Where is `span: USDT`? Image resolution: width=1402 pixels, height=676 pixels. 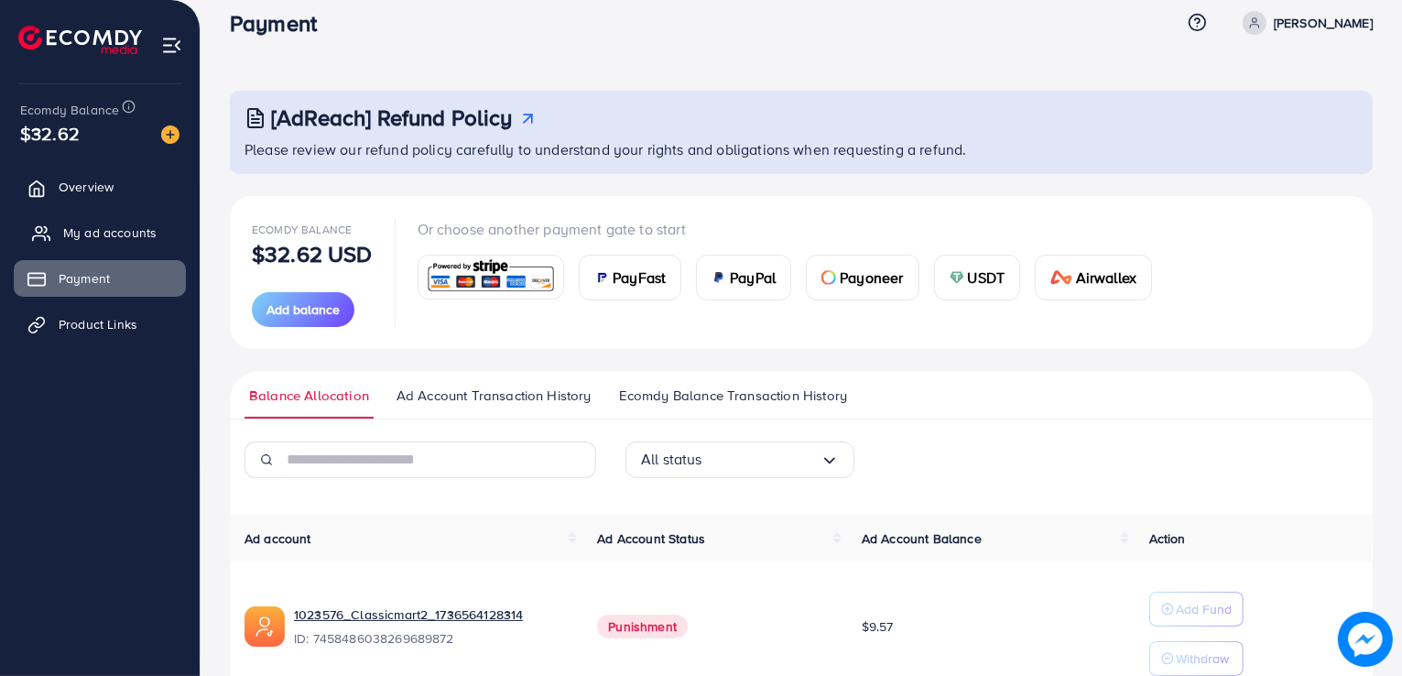 span: USDT is located at coordinates (986, 277).